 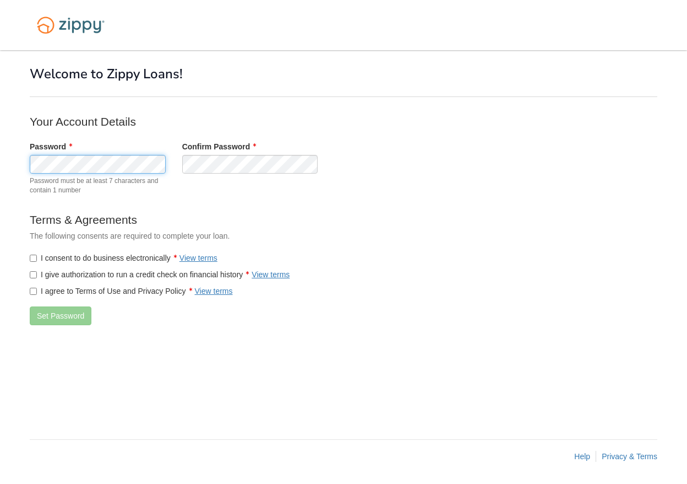 What do you see at coordinates (160, 274) in the screenshot?
I see `label: I give authorization to run a credit check on financial history` at bounding box center [160, 274].